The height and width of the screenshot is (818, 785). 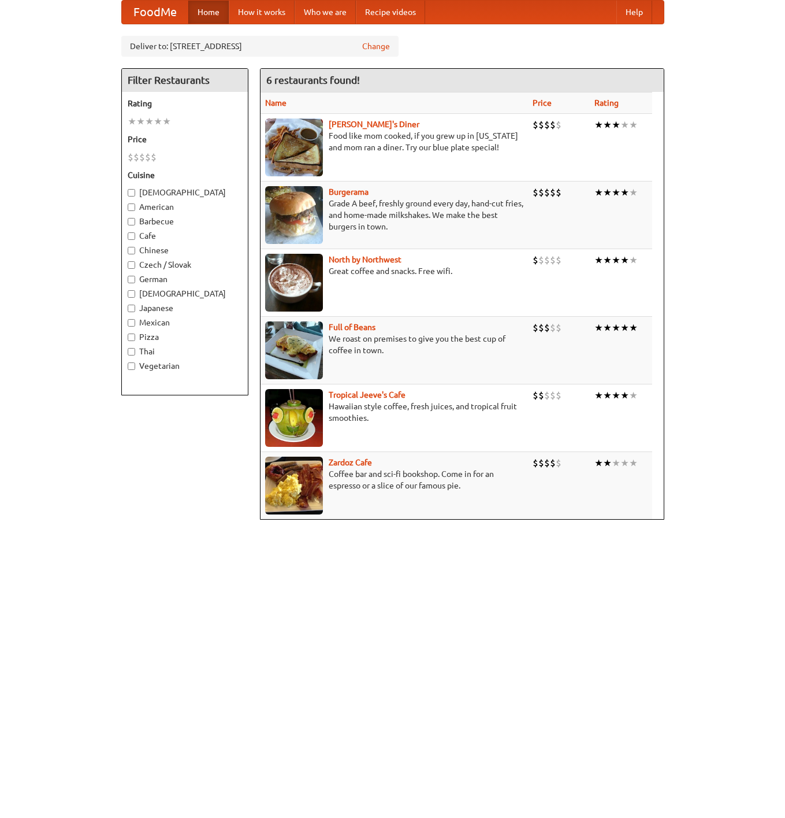 I want to click on p: Coffee bar and sci-fi bookshop. Come in for an espresso or a slice of our famous pie., so click(x=394, y=480).